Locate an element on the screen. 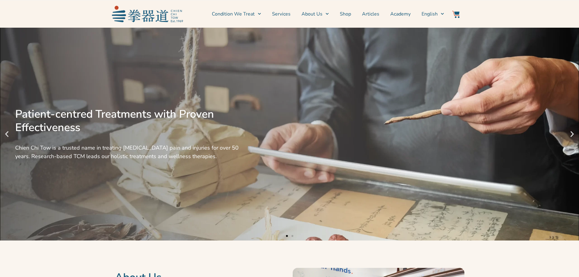 The width and height of the screenshot is (579, 277). nav: Menu is located at coordinates (315, 14).